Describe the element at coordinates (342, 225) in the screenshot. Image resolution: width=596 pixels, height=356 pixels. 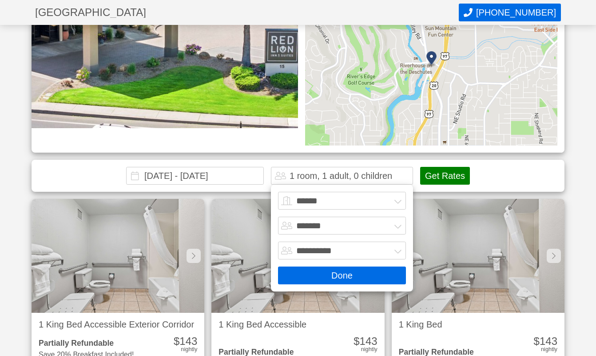
I see `select: Adults` at that location.